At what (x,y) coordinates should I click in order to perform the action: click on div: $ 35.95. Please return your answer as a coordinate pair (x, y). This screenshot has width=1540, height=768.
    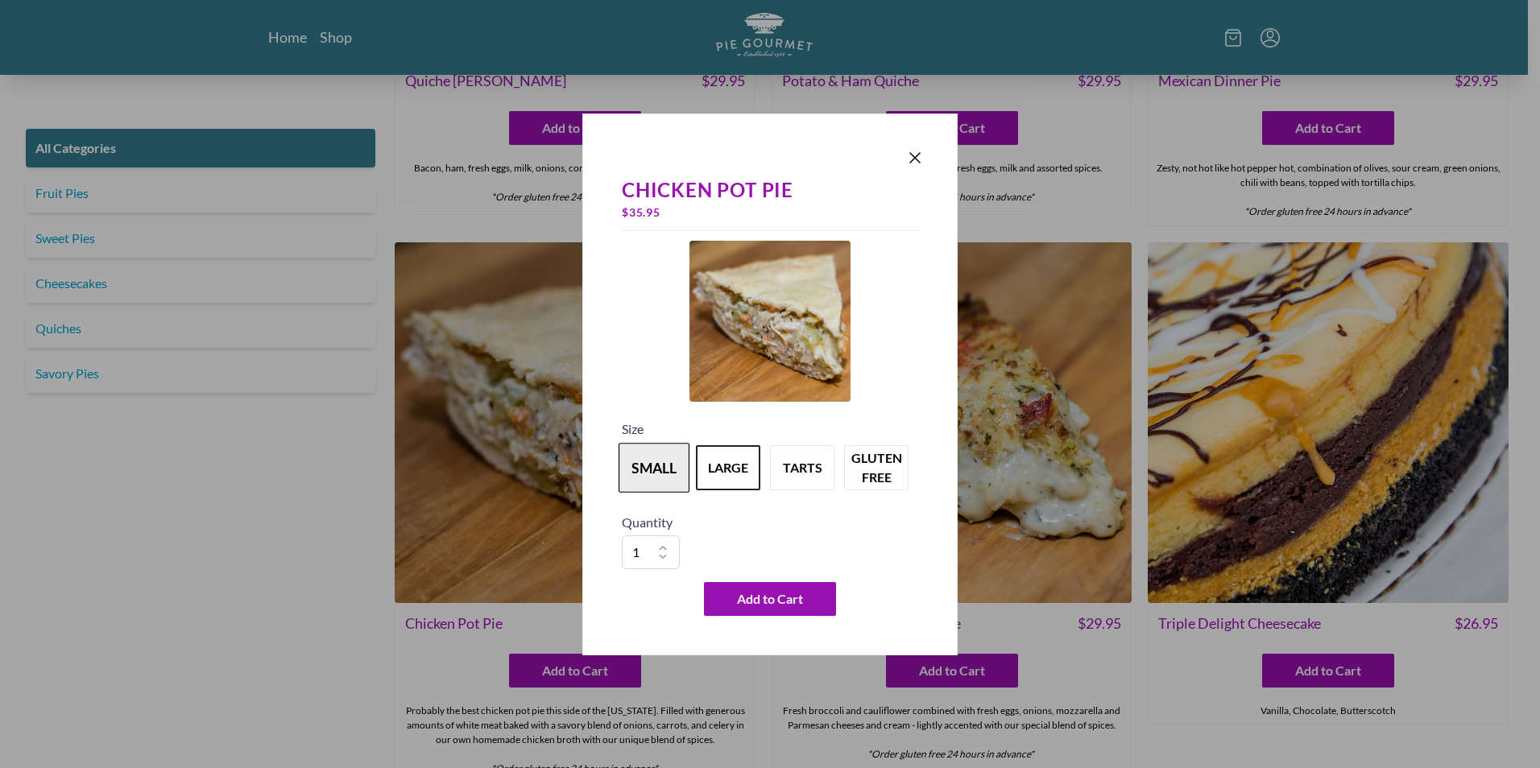
    Looking at the image, I should click on (770, 213).